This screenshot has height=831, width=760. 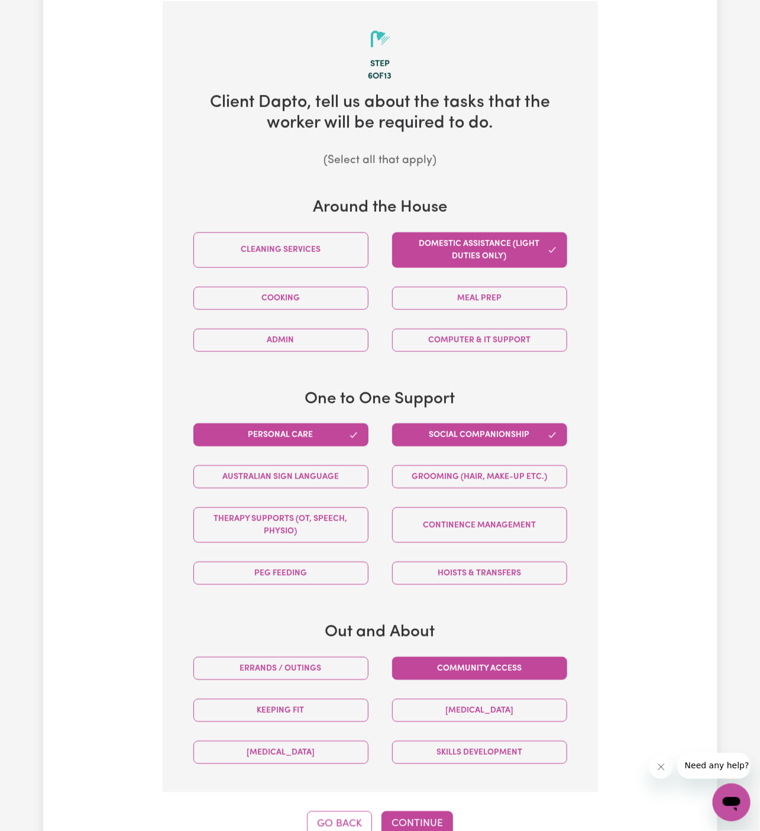 What do you see at coordinates (380, 77) in the screenshot?
I see `div: 6 of 13` at bounding box center [380, 77].